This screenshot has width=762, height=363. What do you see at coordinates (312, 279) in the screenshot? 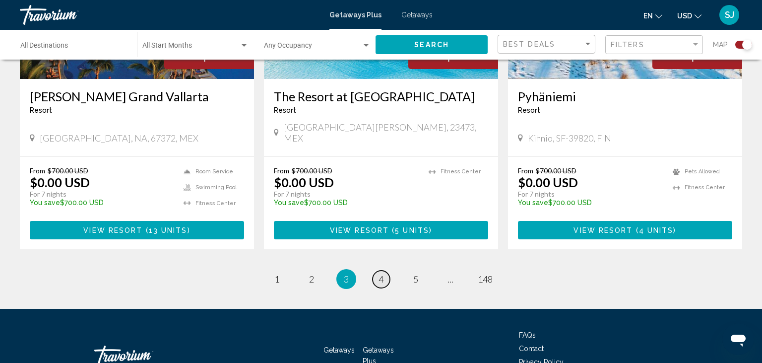
I see `span: 2` at bounding box center [312, 279].